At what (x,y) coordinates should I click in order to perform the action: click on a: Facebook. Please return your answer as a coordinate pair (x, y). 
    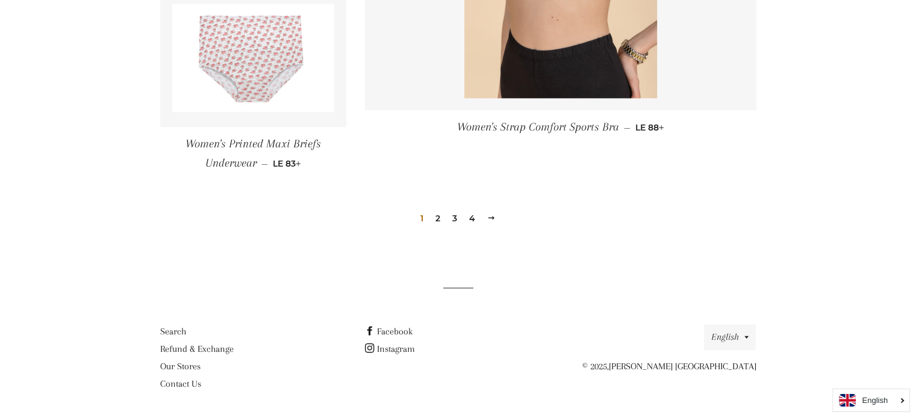
    Looking at the image, I should click on (388, 332).